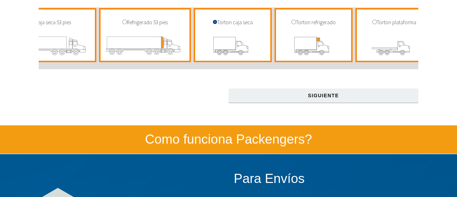 The image size is (457, 197). I want to click on button: Siguiente, so click(323, 96).